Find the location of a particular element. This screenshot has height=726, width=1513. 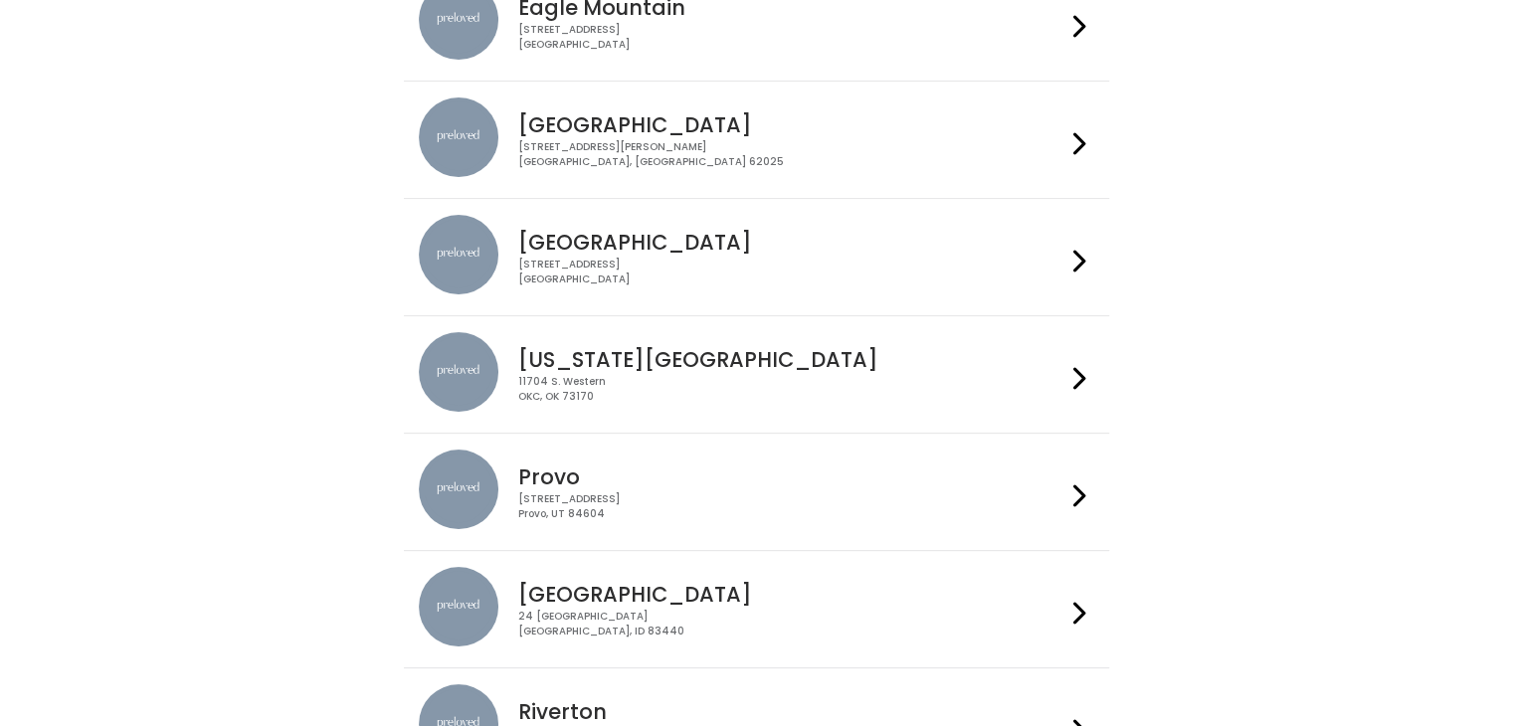

div: 11704 S. Western OKC, OK 73170 is located at coordinates (792, 389).